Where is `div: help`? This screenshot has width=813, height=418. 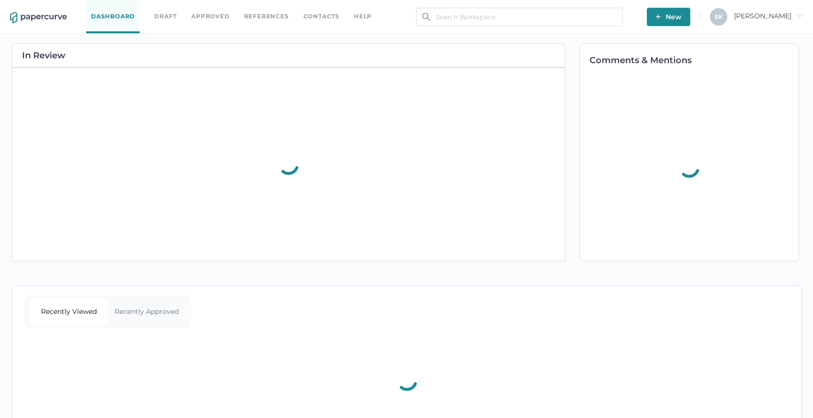 div: help is located at coordinates (363, 16).